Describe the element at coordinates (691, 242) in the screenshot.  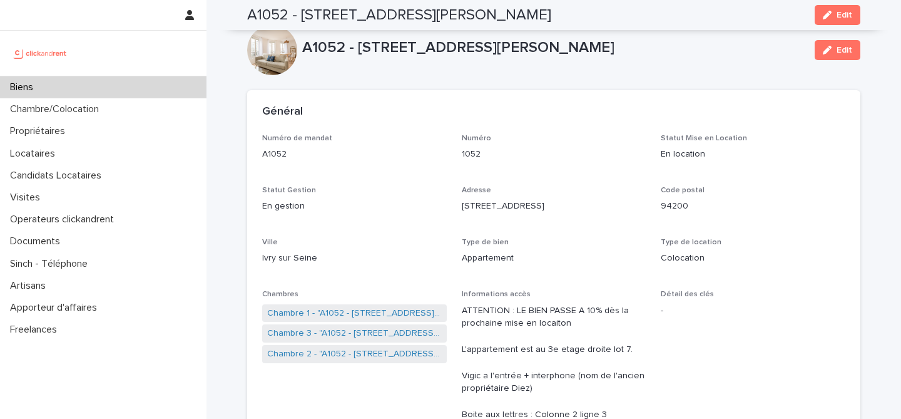
I see `span: Type de location` at that location.